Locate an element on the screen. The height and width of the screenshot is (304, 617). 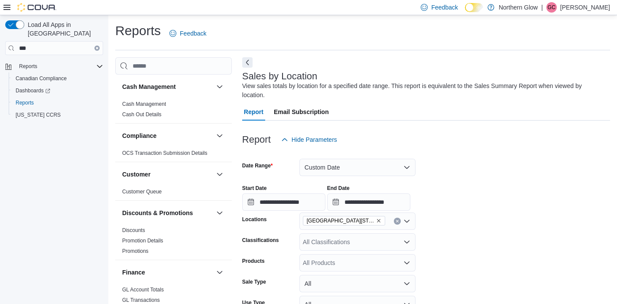
label: Sale Type is located at coordinates (254, 282).